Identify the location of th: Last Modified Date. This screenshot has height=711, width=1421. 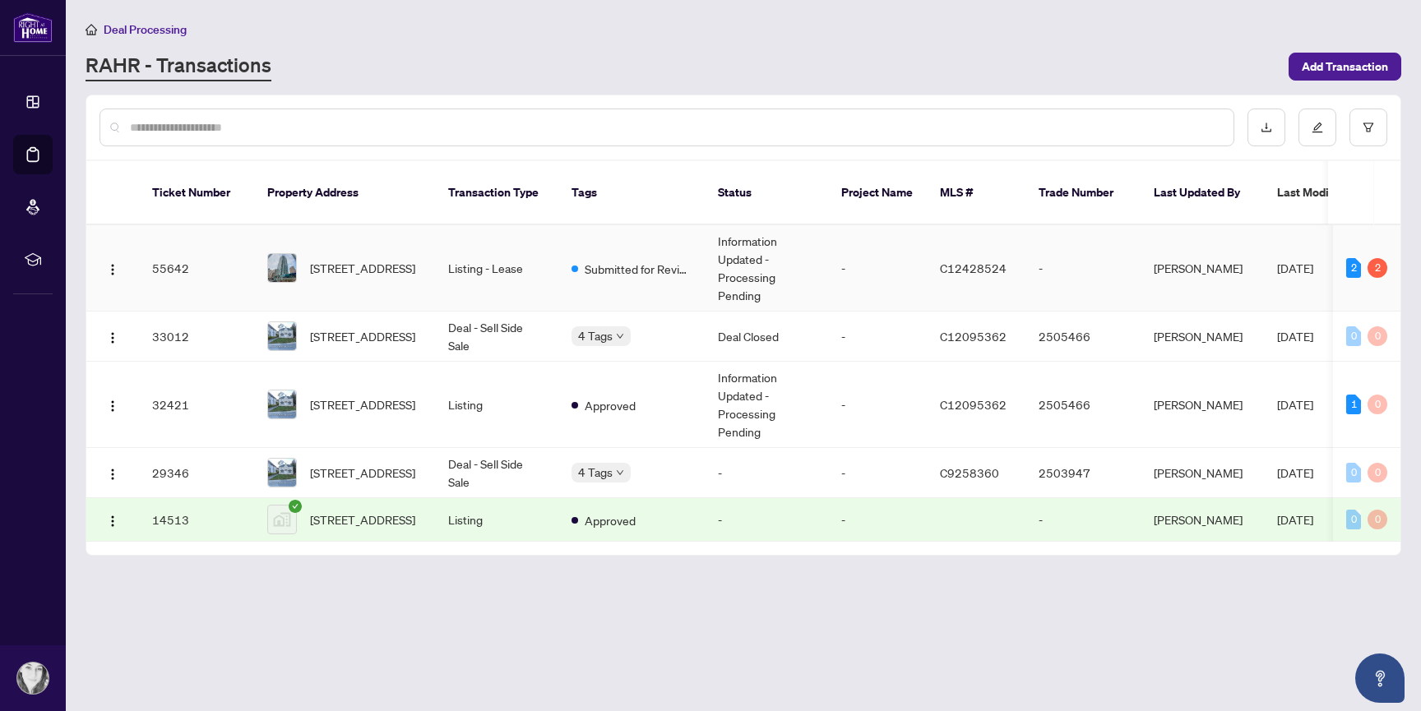
(1338, 193).